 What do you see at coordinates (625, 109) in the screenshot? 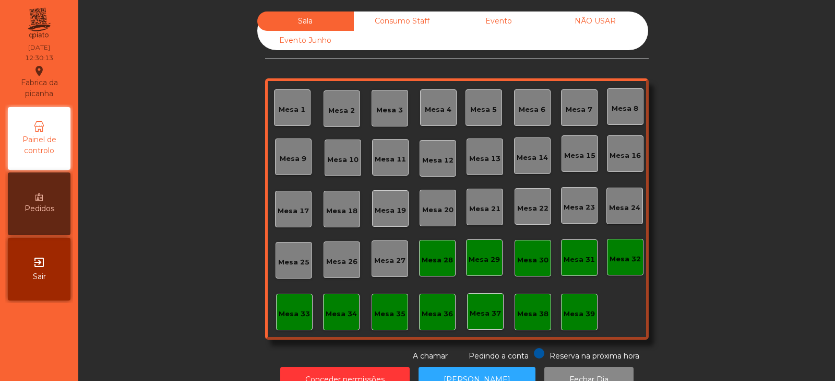
I see `div: Mesa 8` at bounding box center [625, 109].